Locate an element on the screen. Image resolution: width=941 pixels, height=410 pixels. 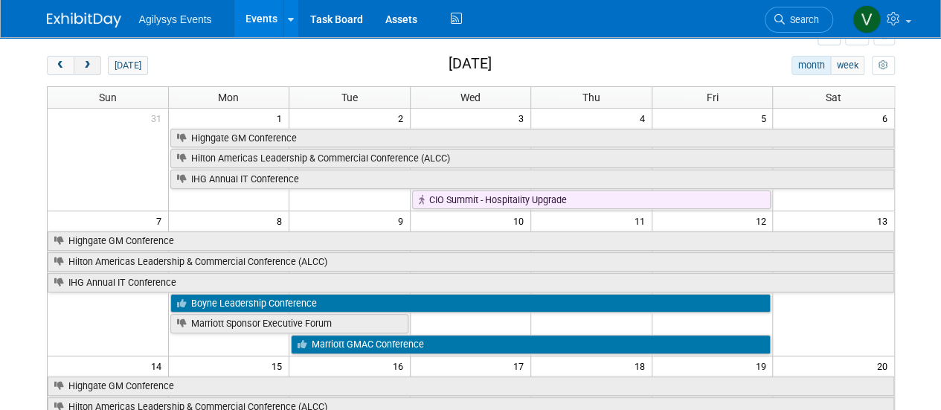
button: prev is located at coordinates (60, 65).